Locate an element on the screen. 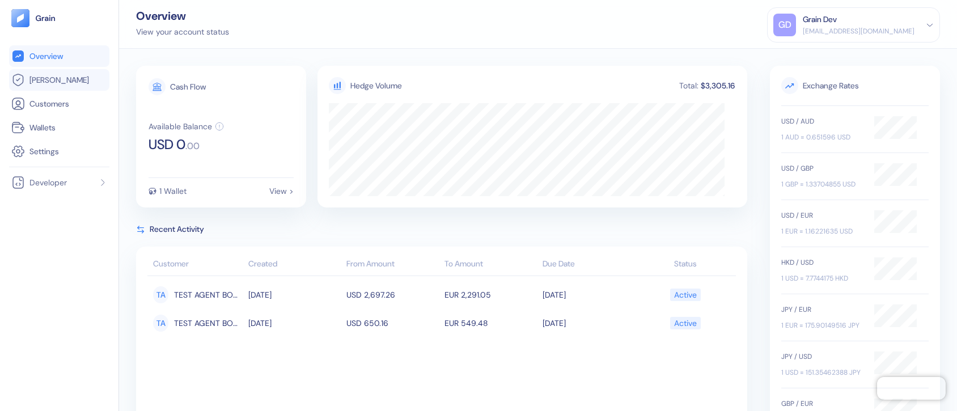 The width and height of the screenshot is (957, 411). span: Developer is located at coordinates (48, 182).